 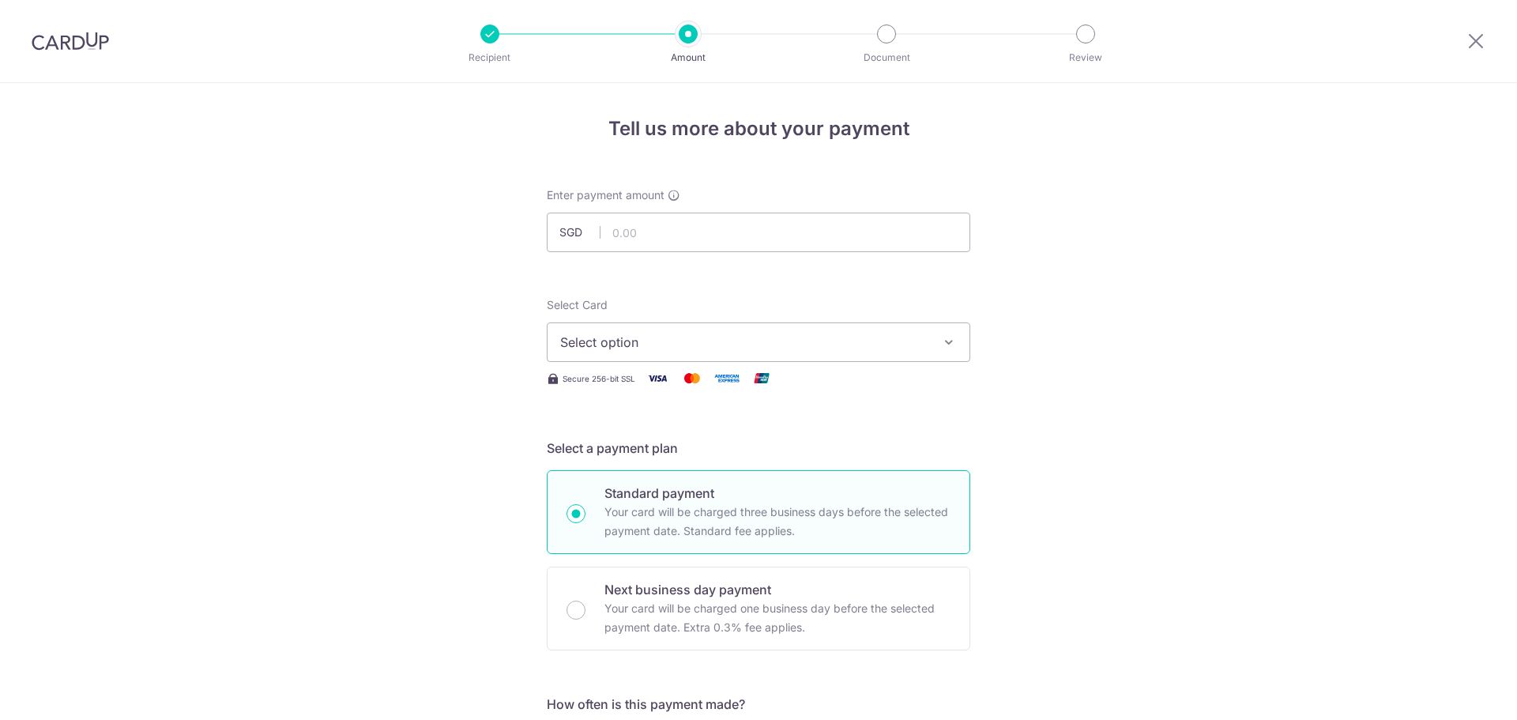 What do you see at coordinates (692, 378) in the screenshot?
I see `img: Mastercard` at bounding box center [692, 378].